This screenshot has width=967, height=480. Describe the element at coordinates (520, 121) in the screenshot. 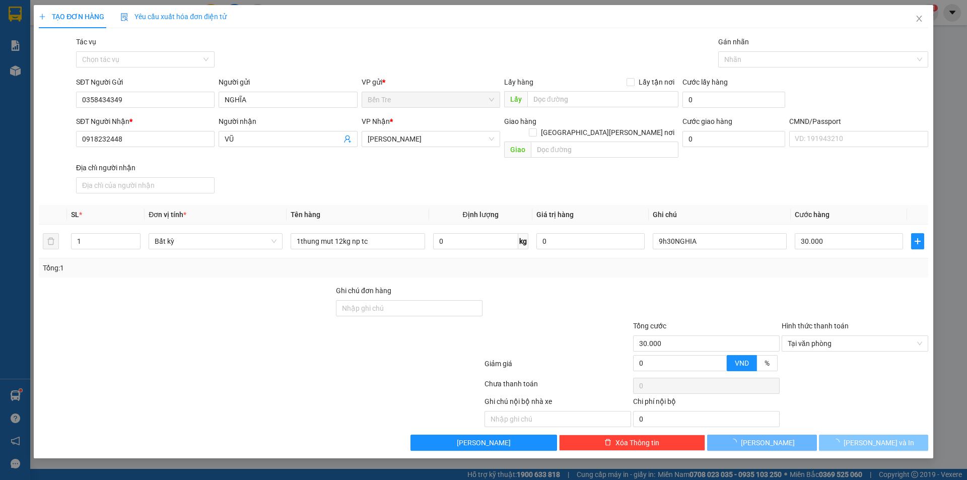

I see `span: Giao hàng` at that location.